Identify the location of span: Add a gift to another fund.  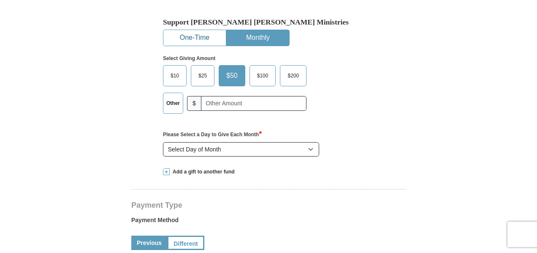
(202, 171).